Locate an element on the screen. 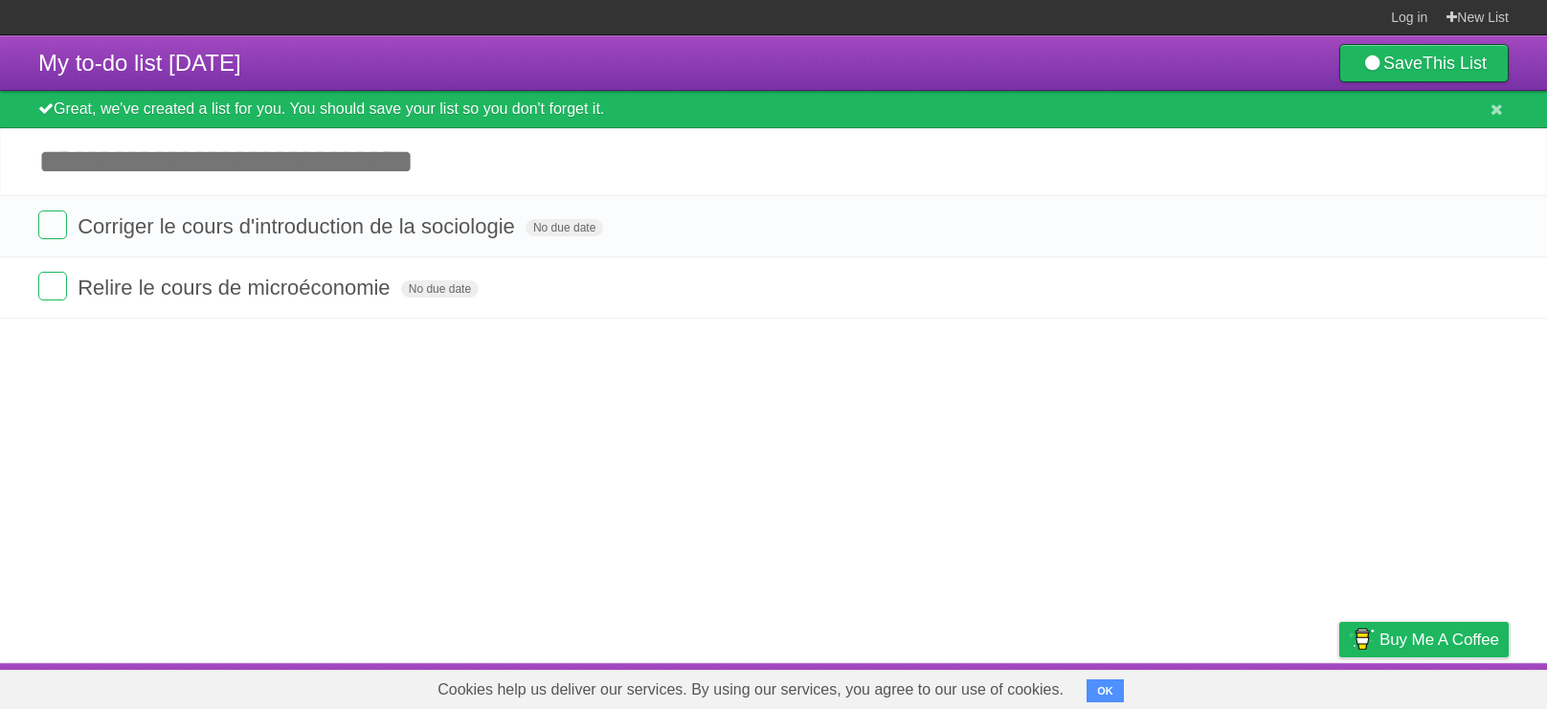  button: OK is located at coordinates (1105, 691).